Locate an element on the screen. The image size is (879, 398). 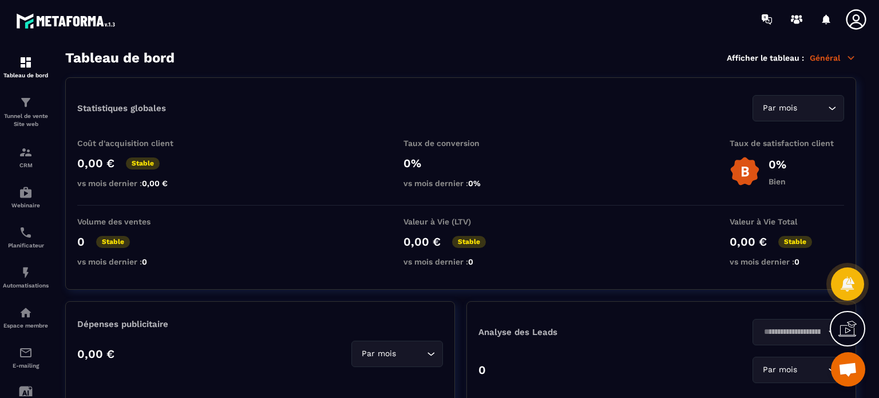
a: automationsautomationsAutomatisations is located at coordinates (26, 277).